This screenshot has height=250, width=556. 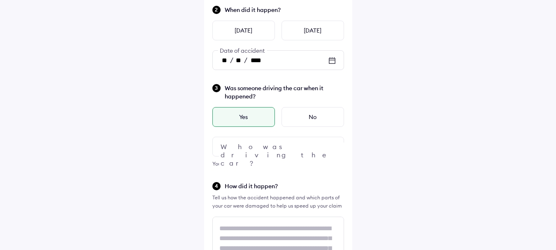 What do you see at coordinates (242, 51) in the screenshot?
I see `span: Date of accident` at bounding box center [242, 51].